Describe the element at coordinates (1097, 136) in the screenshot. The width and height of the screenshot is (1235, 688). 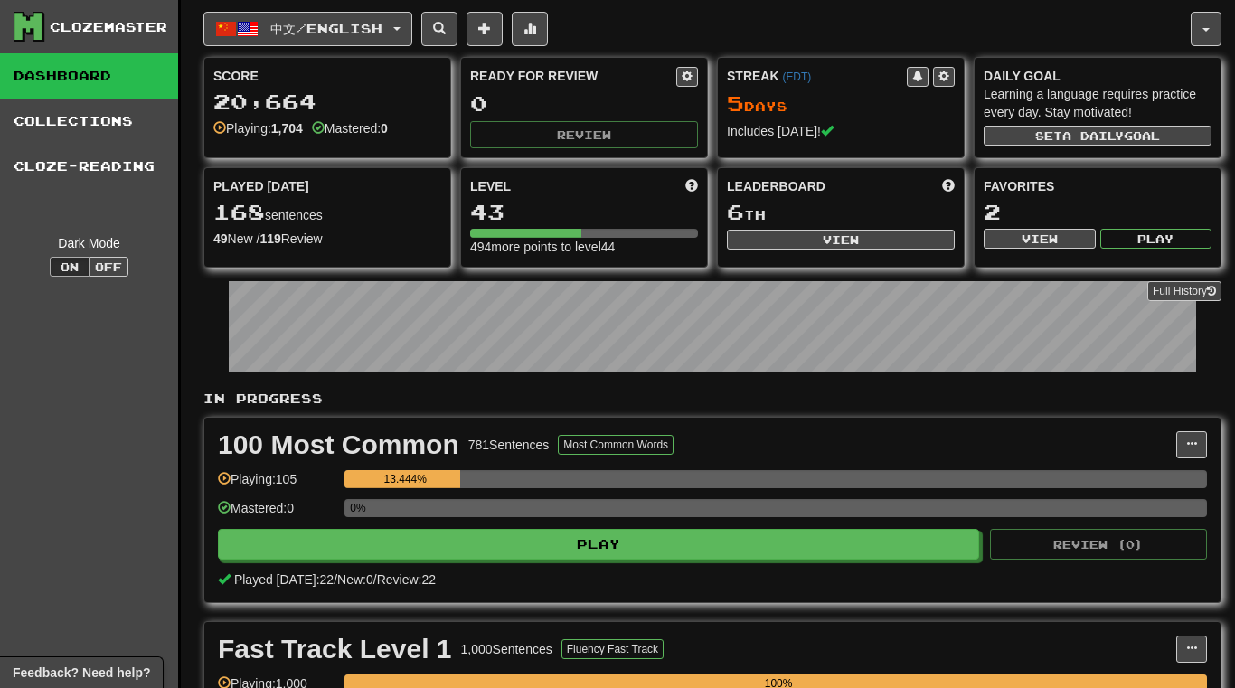
I see `button: Seta dailygoal` at that location.